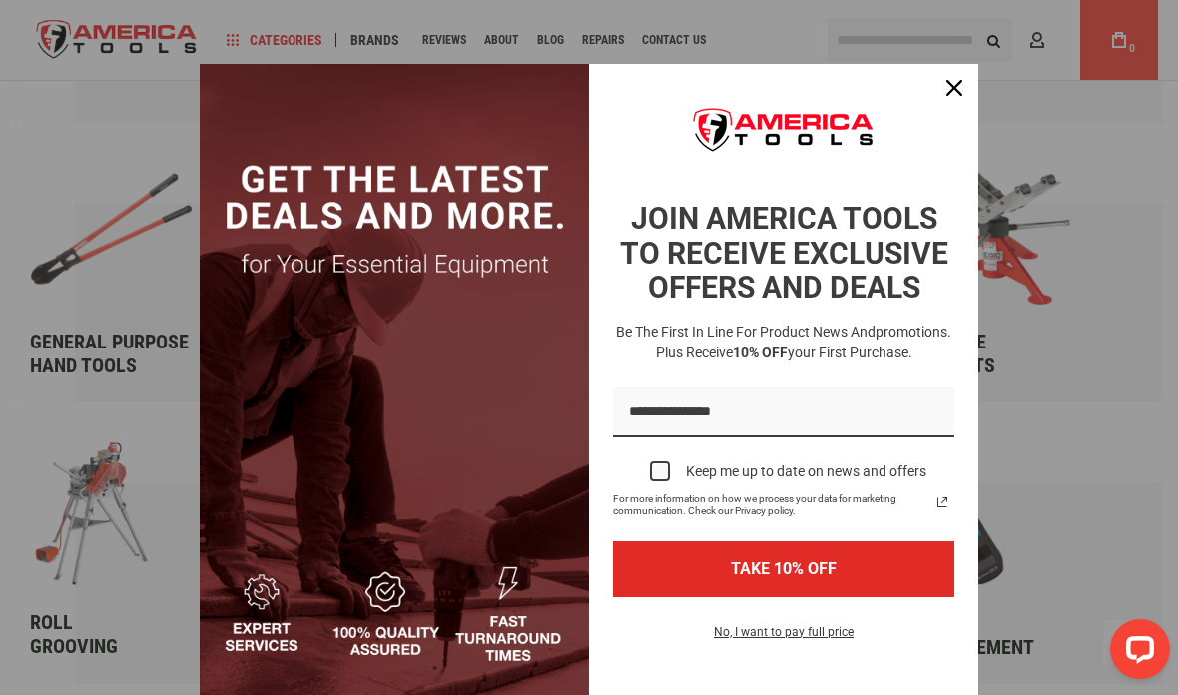 The width and height of the screenshot is (1178, 695). What do you see at coordinates (772, 505) in the screenshot?
I see `span: For more information on how we process your data for marketing communication. Check our Privacy p...` at bounding box center [772, 505].